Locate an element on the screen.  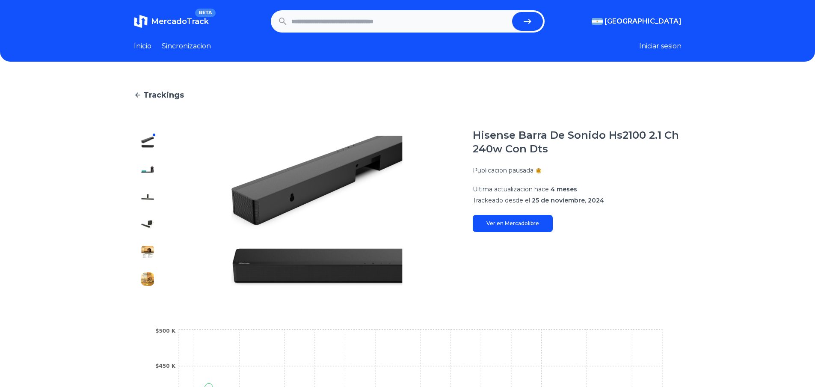
span: BETA is located at coordinates (205, 13).